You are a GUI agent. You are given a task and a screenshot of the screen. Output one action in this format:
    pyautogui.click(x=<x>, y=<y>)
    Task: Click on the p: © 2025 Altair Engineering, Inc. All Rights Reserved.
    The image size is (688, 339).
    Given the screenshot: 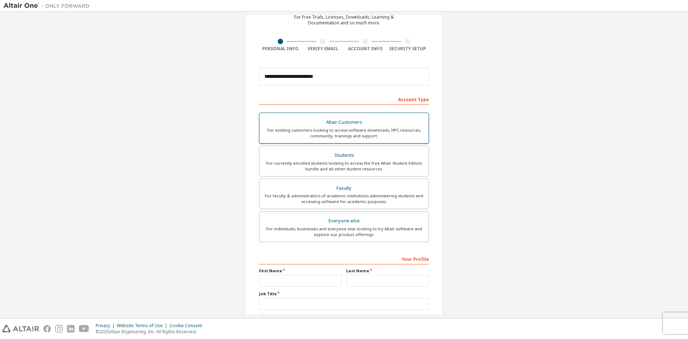 What is the action you would take?
    pyautogui.click(x=151, y=331)
    